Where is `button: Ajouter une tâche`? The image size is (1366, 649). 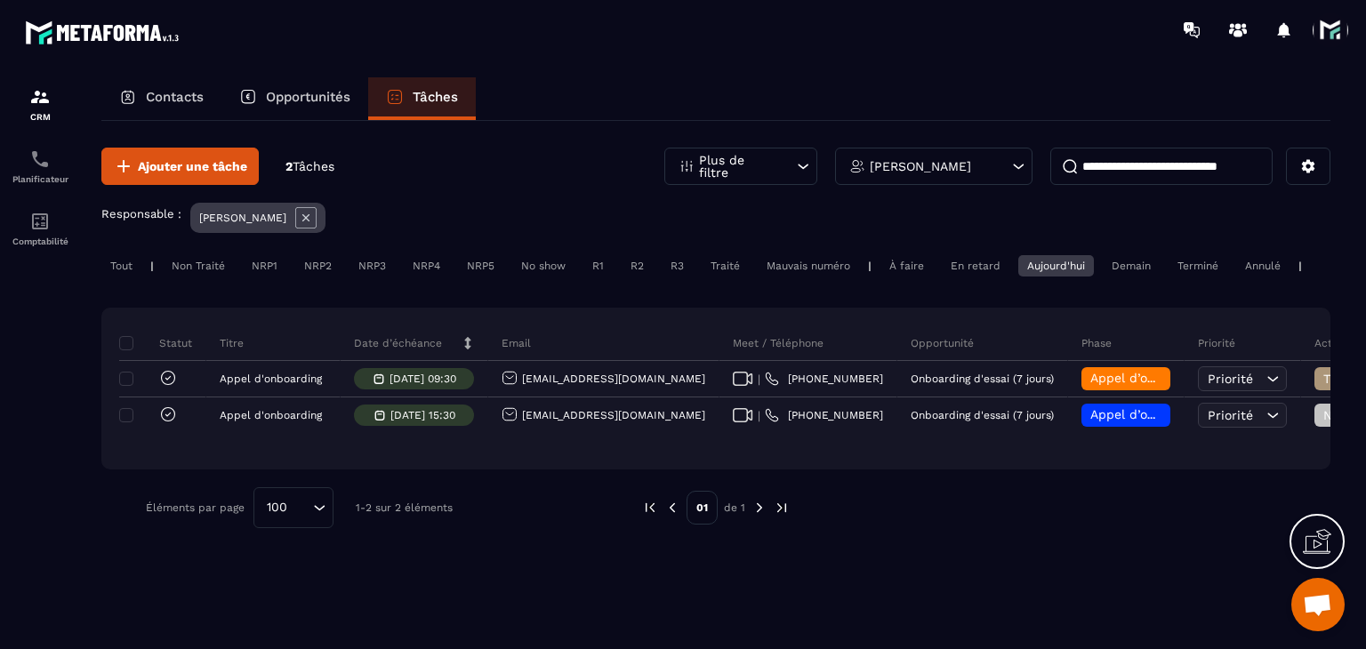
button: Ajouter une tâche is located at coordinates (180, 166).